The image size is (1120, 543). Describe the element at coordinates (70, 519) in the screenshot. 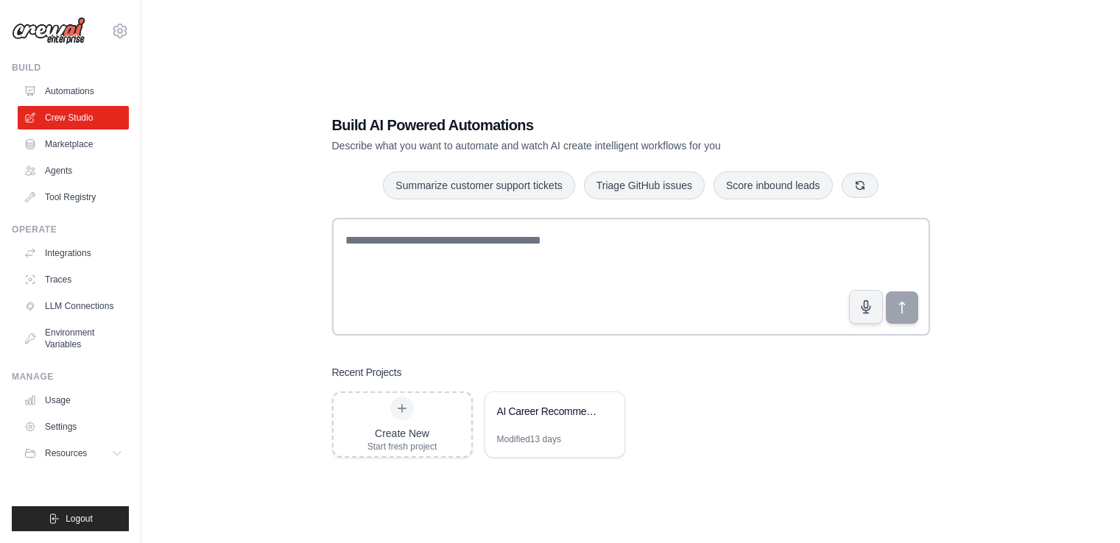

I see `button: Logout` at that location.